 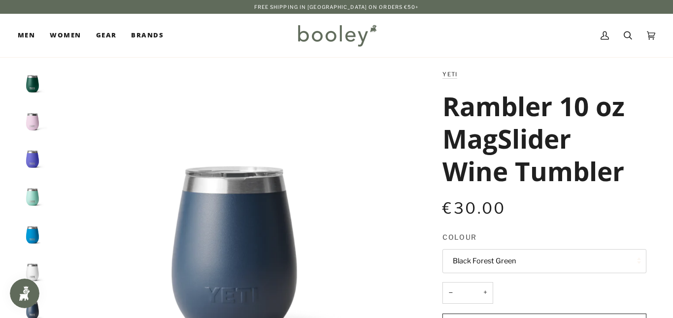 What do you see at coordinates (33, 159) in the screenshot?
I see `div: Yeti Rambler 10 oz MagSlider Wine Tumbler Ultramarine Violet - Booley Galway` at bounding box center [33, 159].